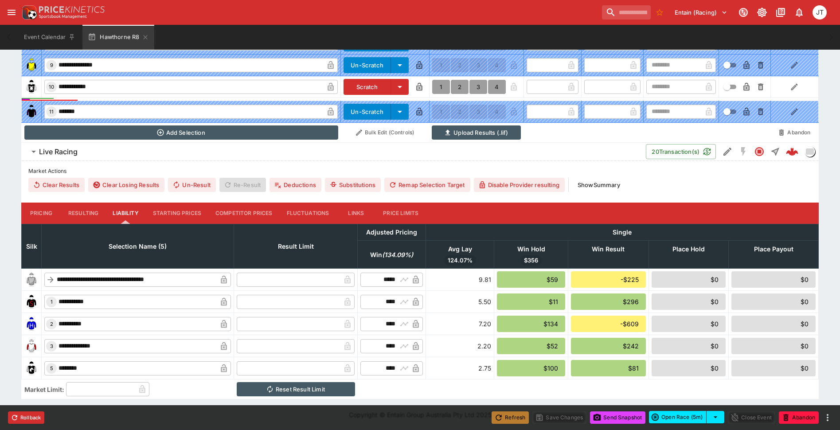 The width and height of the screenshot is (840, 430). Describe the element at coordinates (608, 301) in the screenshot. I see `div: $296` at that location.